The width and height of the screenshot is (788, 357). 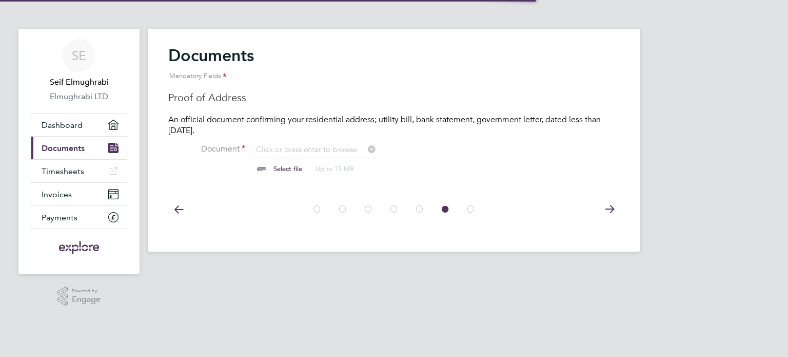 I want to click on div: Mandatory Fields, so click(x=394, y=76).